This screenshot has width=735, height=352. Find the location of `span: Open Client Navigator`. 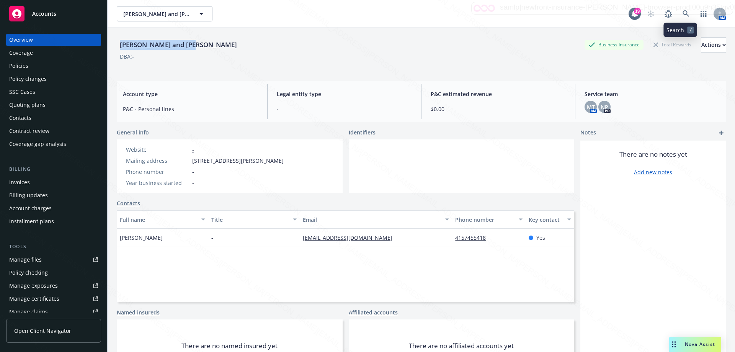

span: Open Client Navigator is located at coordinates (43, 331).